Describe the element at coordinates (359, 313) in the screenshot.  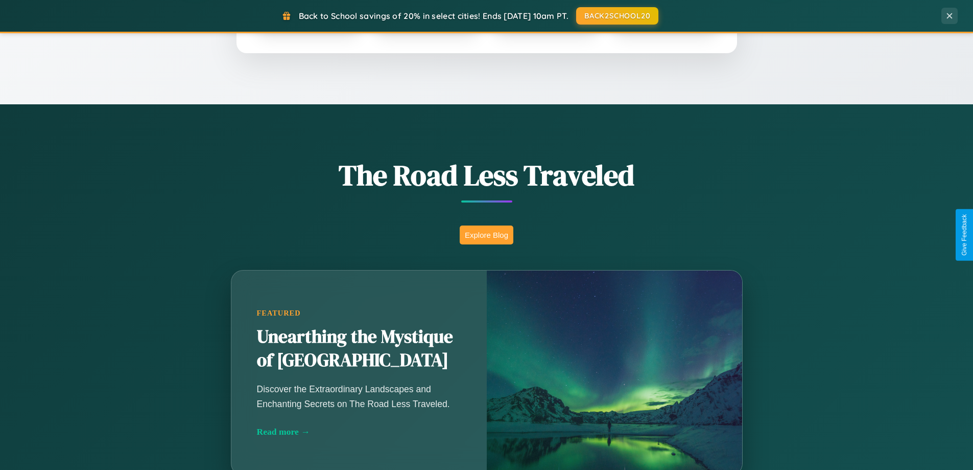
I see `div: Featured` at that location.